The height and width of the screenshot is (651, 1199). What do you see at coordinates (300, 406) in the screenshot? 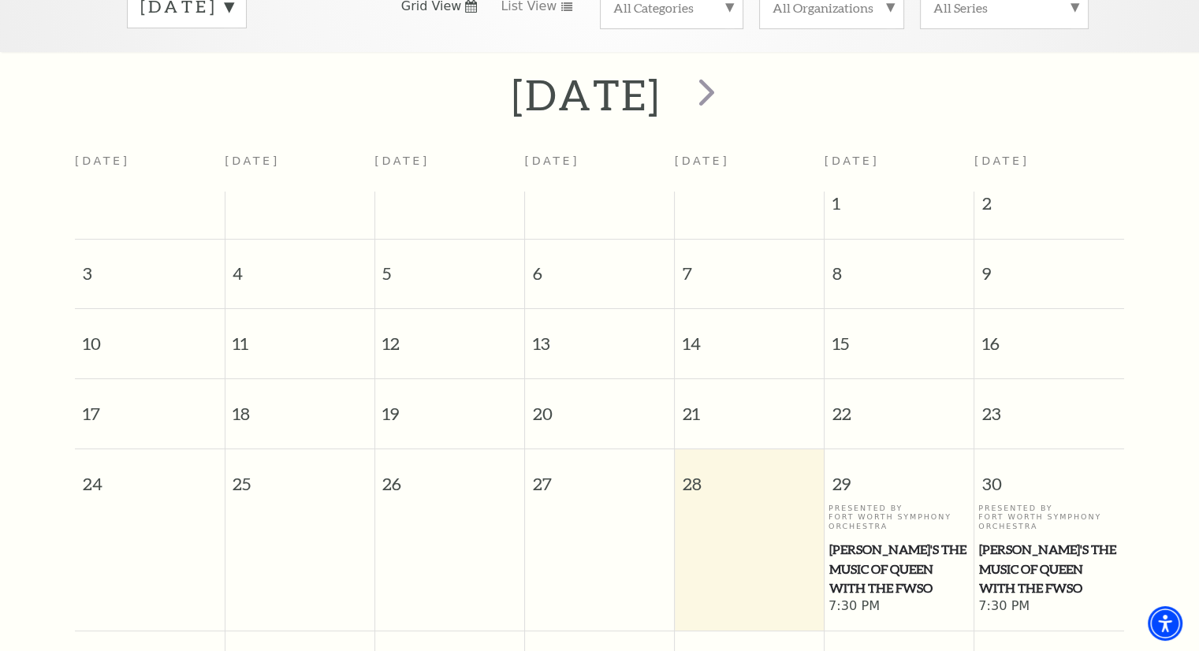
I see `span: 18` at bounding box center [300, 406].